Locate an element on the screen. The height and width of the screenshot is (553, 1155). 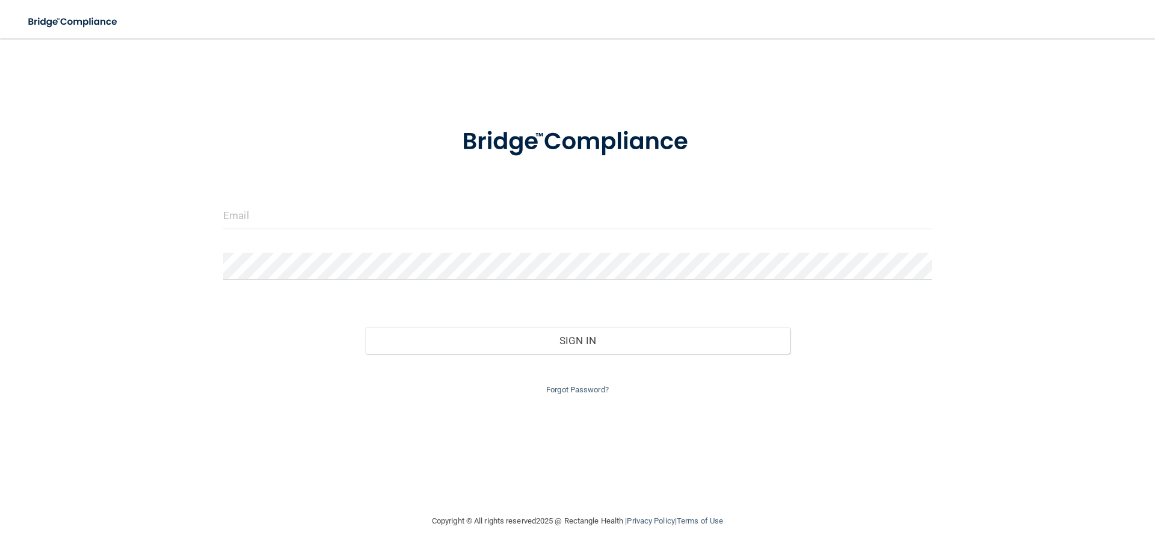
input: Email is located at coordinates (578, 215).